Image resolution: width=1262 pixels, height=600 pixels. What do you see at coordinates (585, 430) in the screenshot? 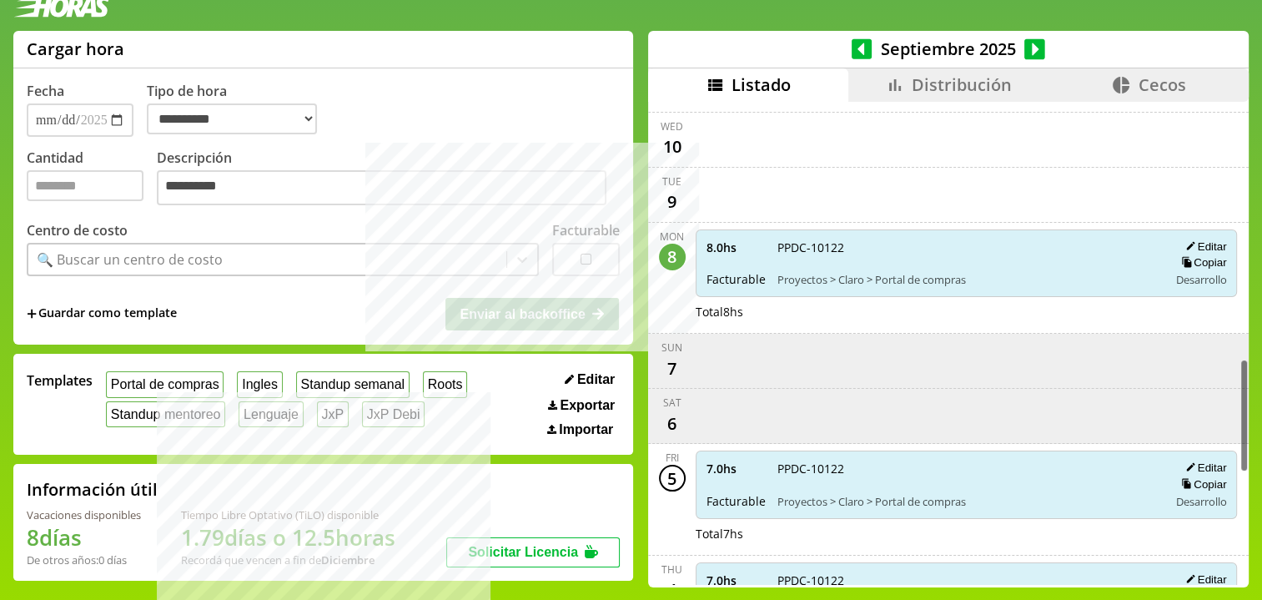
I see `span: Importar` at bounding box center [585, 430].